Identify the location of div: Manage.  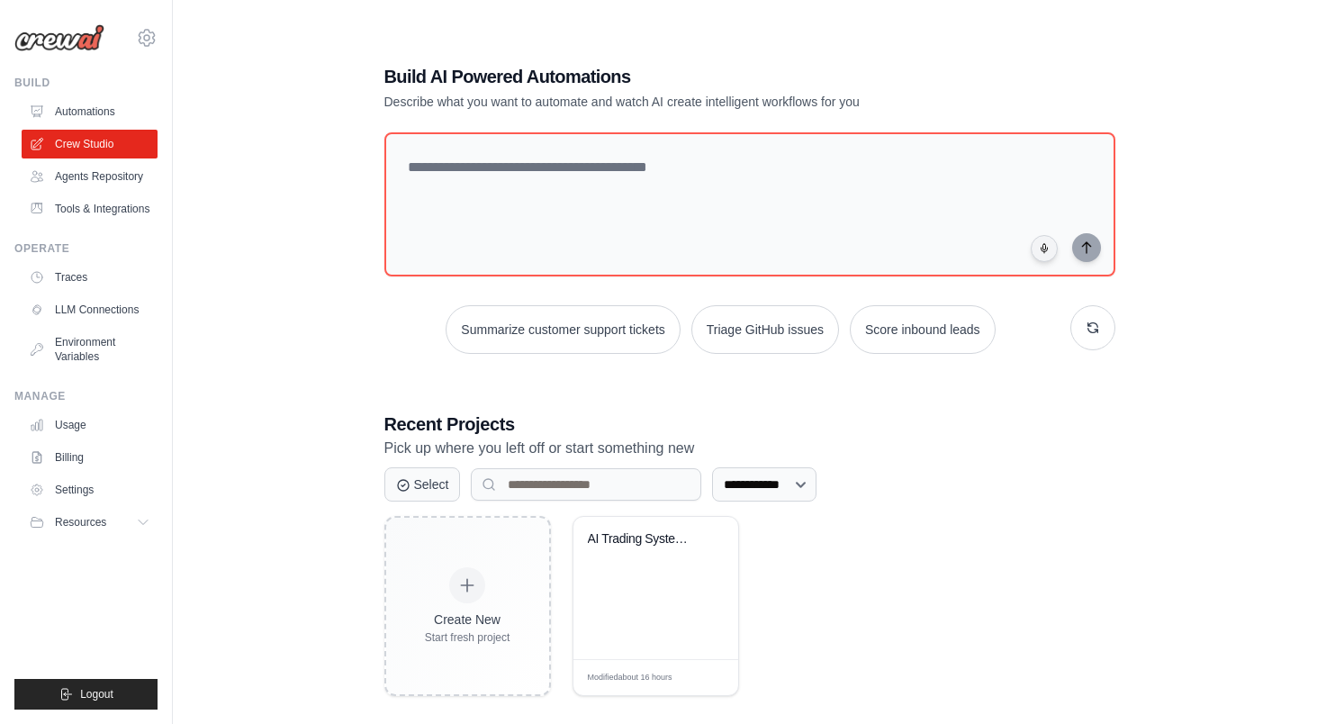
(86, 396).